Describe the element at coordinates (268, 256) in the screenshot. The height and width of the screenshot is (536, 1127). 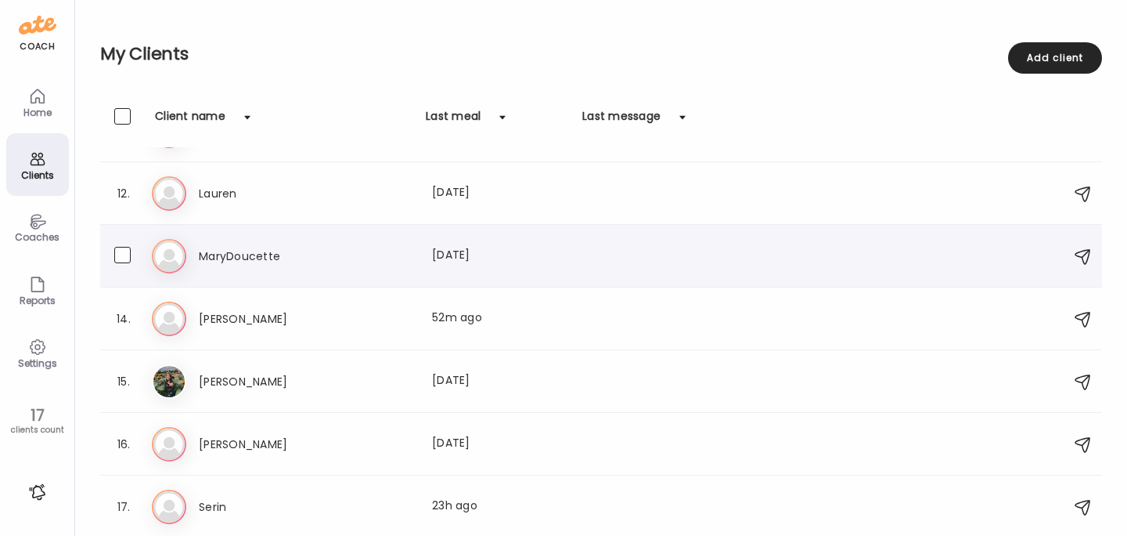
I see `h3: MaryDoucette` at that location.